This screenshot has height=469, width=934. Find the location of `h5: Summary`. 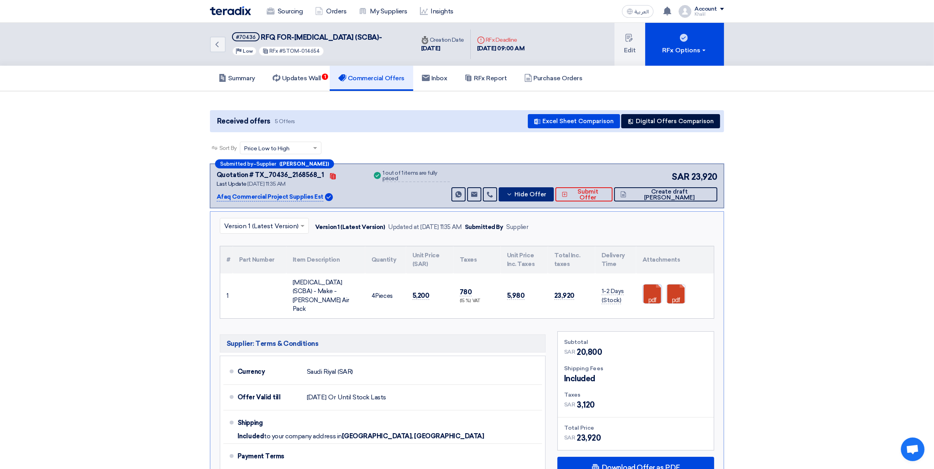

h5: Summary is located at coordinates (237, 78).